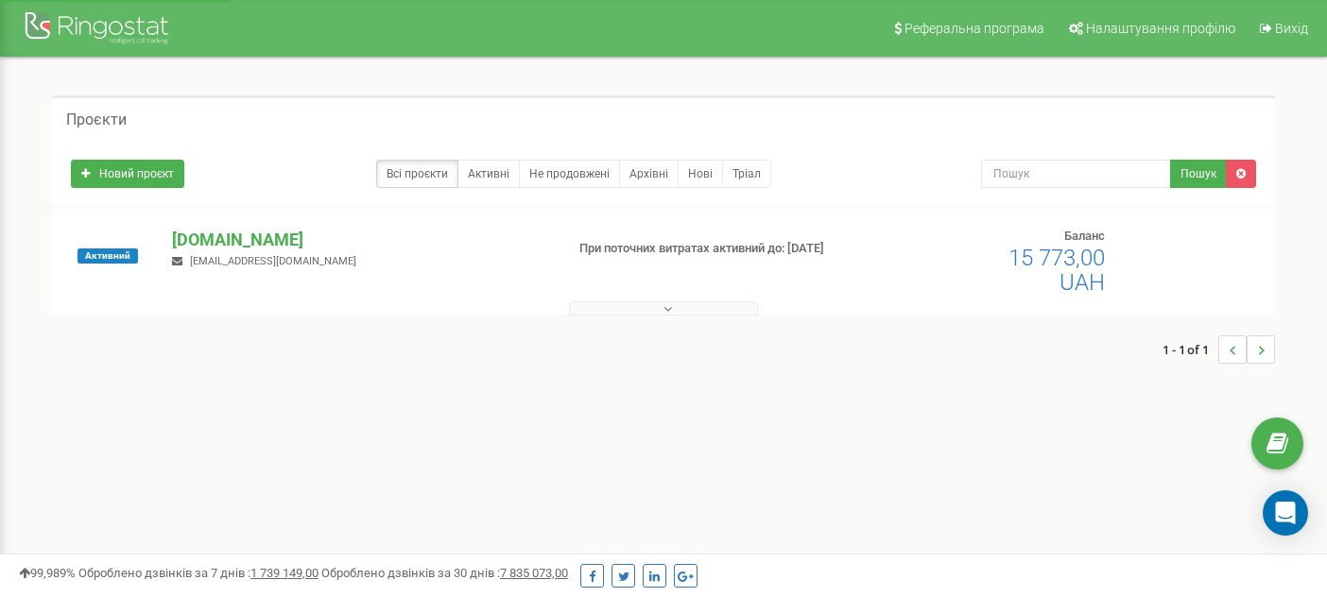  I want to click on span: Налаштування профілю, so click(1161, 28).